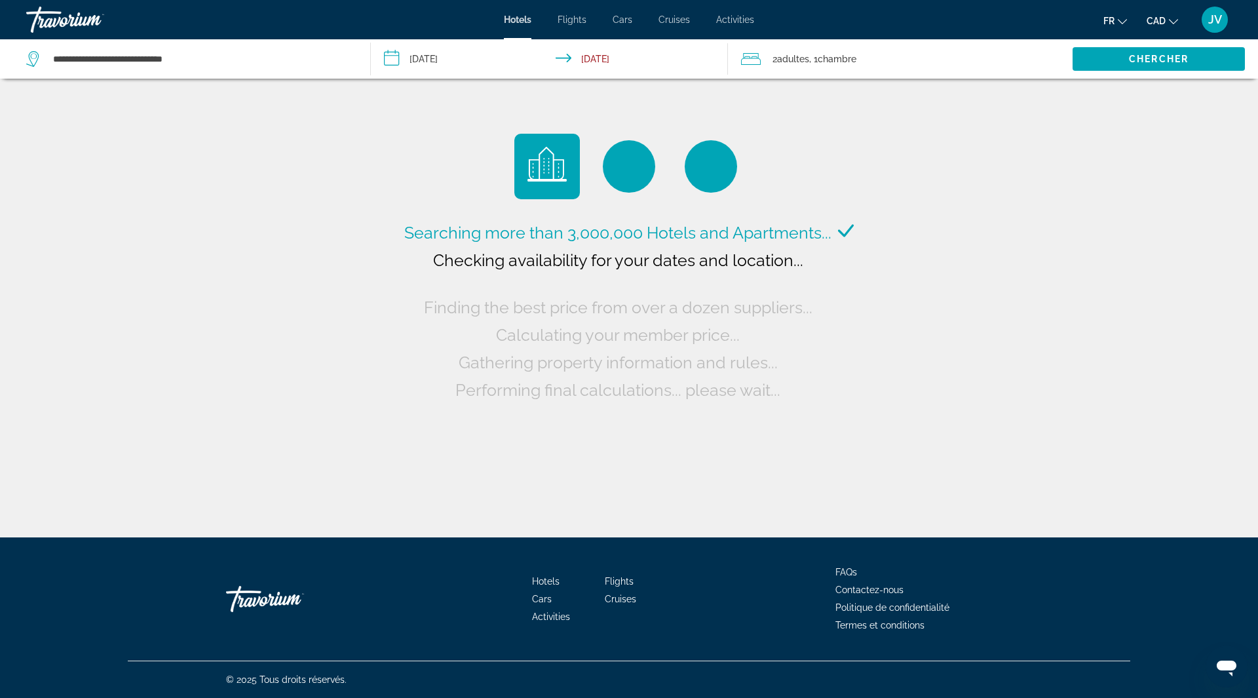  What do you see at coordinates (618, 362) in the screenshot?
I see `span: Gathering property information and rules...` at bounding box center [618, 362].